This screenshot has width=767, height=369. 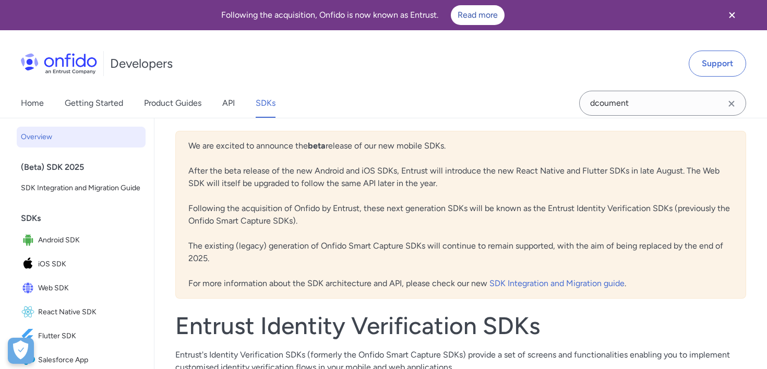 What do you see at coordinates (173, 103) in the screenshot?
I see `a: Product Guides` at bounding box center [173, 103].